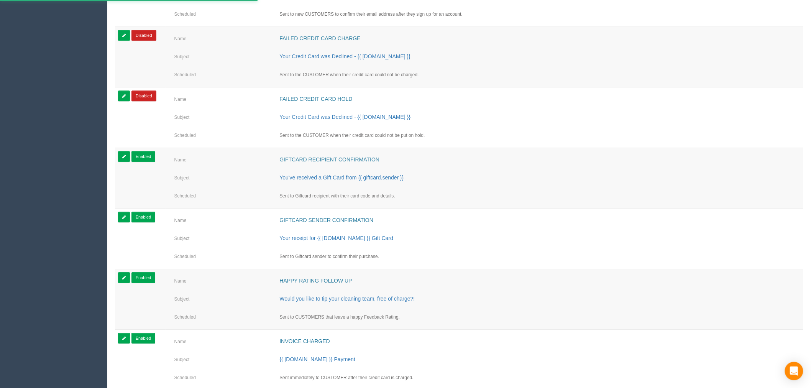  I want to click on a: Happy Rating Follow Up, so click(315, 280).